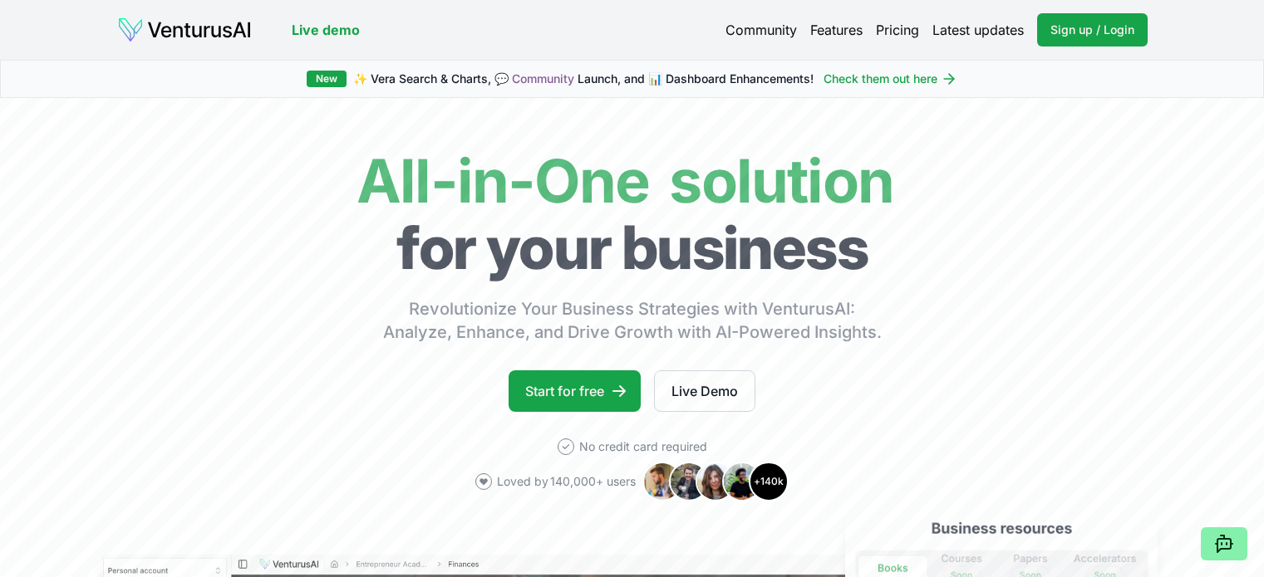 This screenshot has height=577, width=1264. Describe the element at coordinates (742, 482) in the screenshot. I see `img: Avatar 4` at that location.